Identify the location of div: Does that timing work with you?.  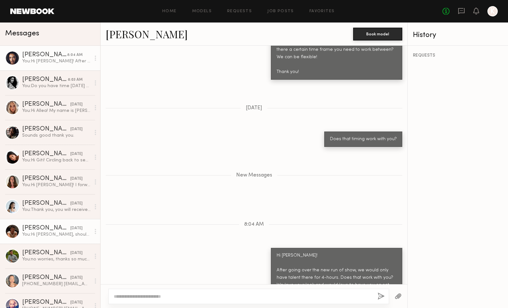
(363, 139).